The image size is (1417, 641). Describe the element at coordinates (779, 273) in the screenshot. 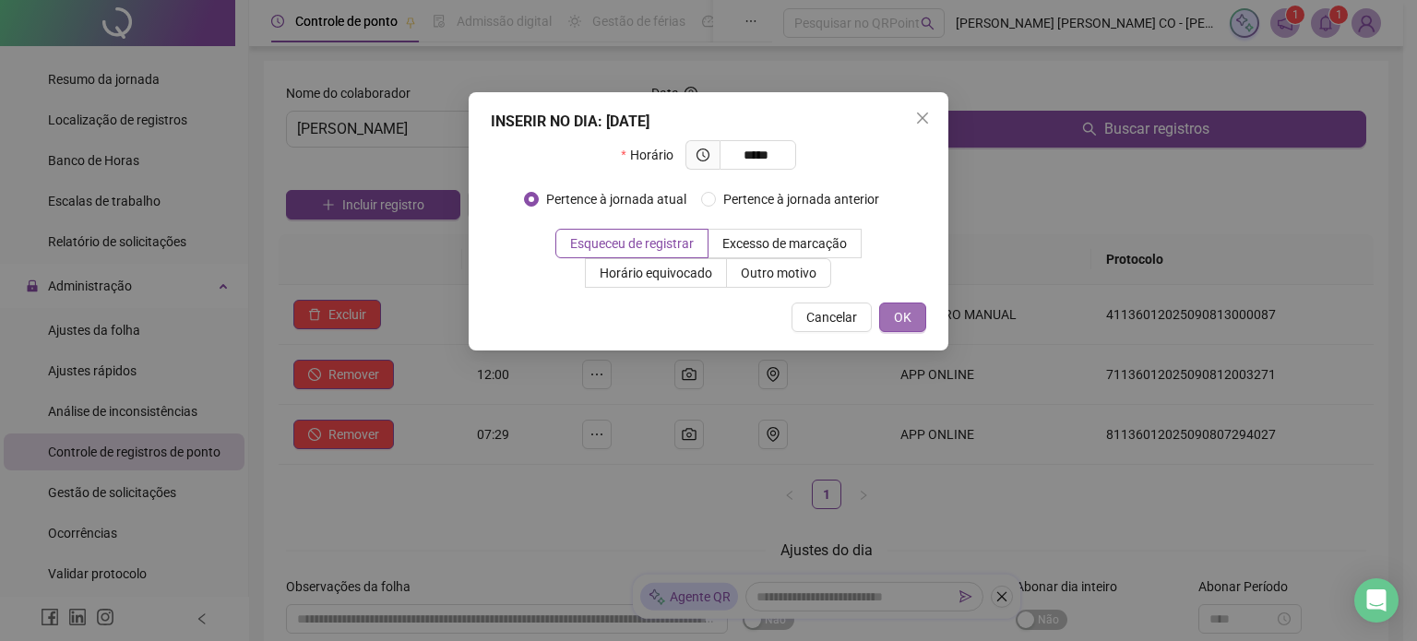

I see `span: Outro motivo` at that location.